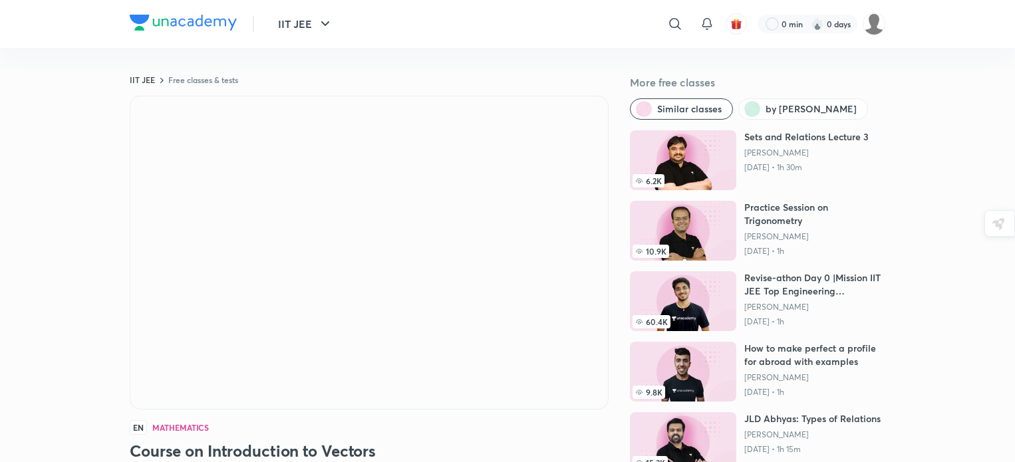 This screenshot has height=462, width=1015. I want to click on img: Company Logo, so click(183, 23).